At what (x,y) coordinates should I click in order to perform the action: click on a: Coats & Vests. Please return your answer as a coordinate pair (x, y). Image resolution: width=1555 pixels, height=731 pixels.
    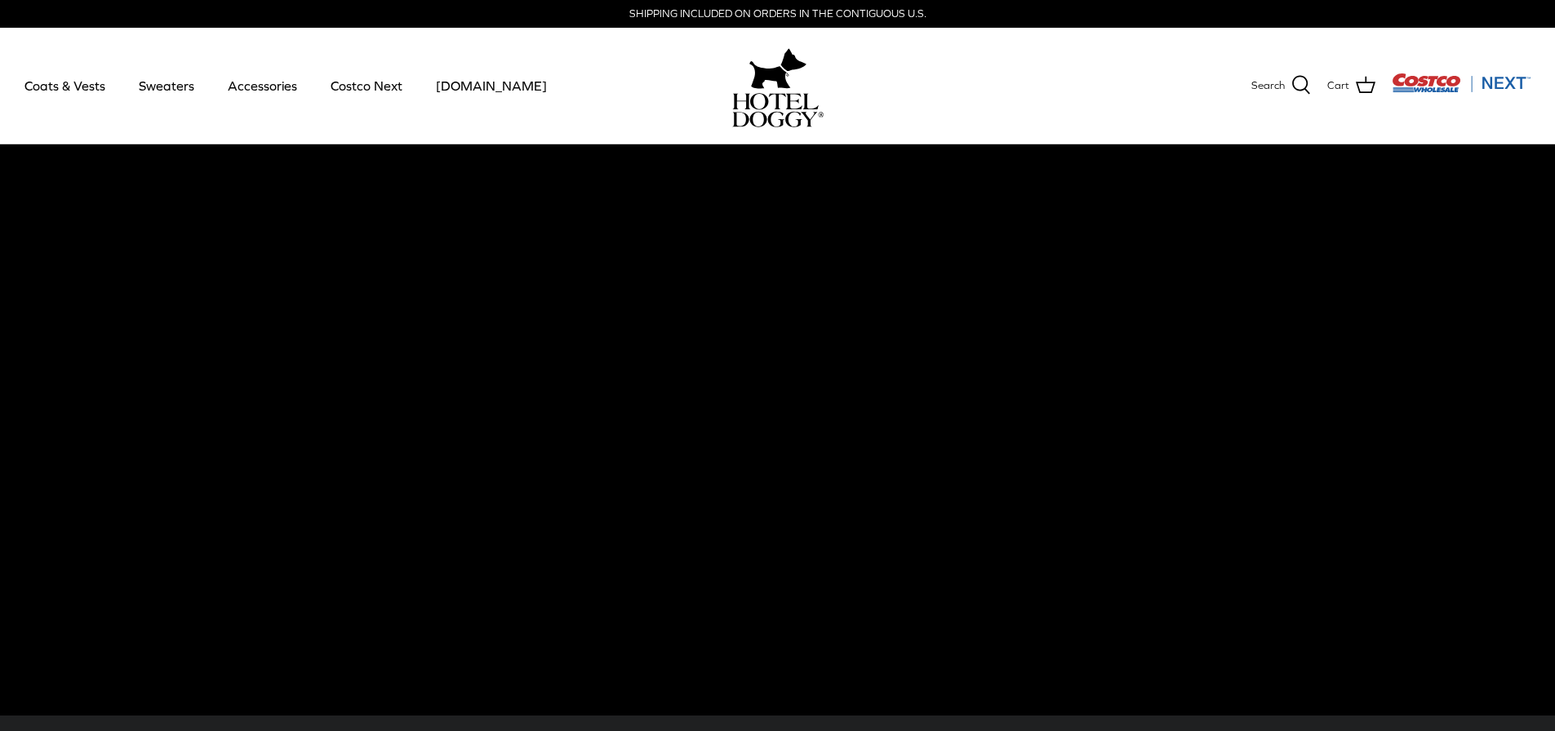
    Looking at the image, I should click on (64, 86).